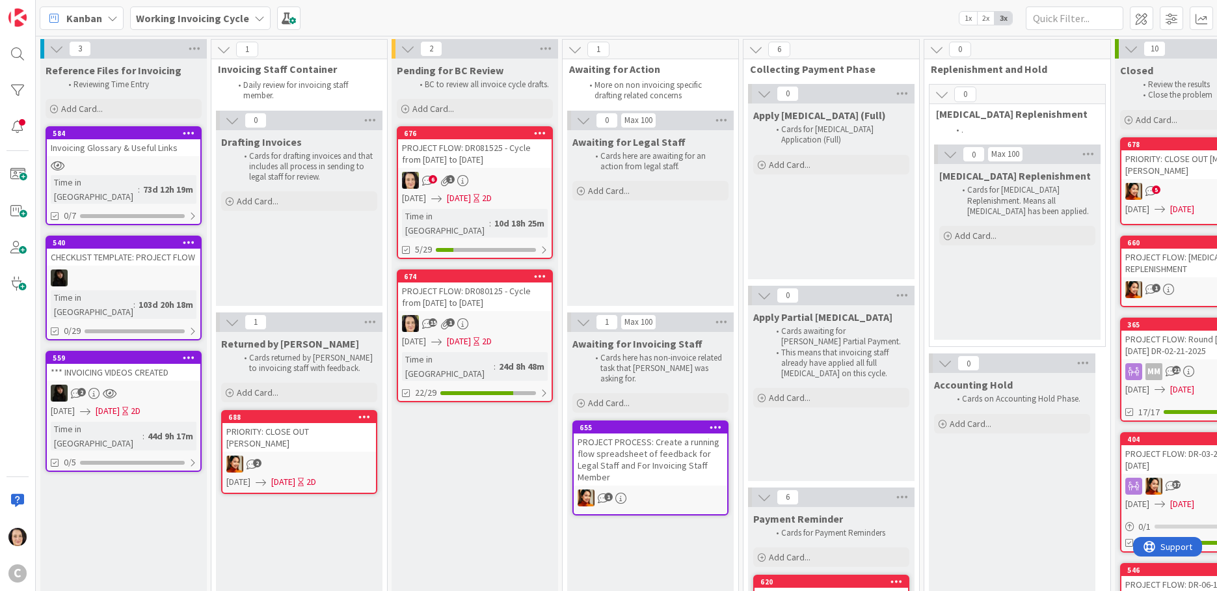 Image resolution: width=1217 pixels, height=591 pixels. Describe the element at coordinates (193, 18) in the screenshot. I see `b: Working Invoicing Cycle` at that location.